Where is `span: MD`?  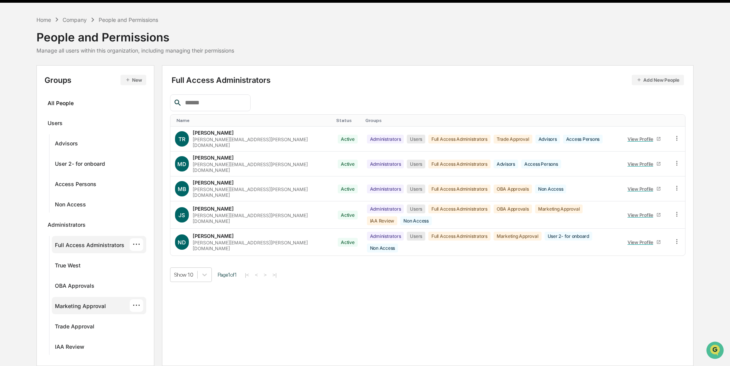
span: MD is located at coordinates (182, 164).